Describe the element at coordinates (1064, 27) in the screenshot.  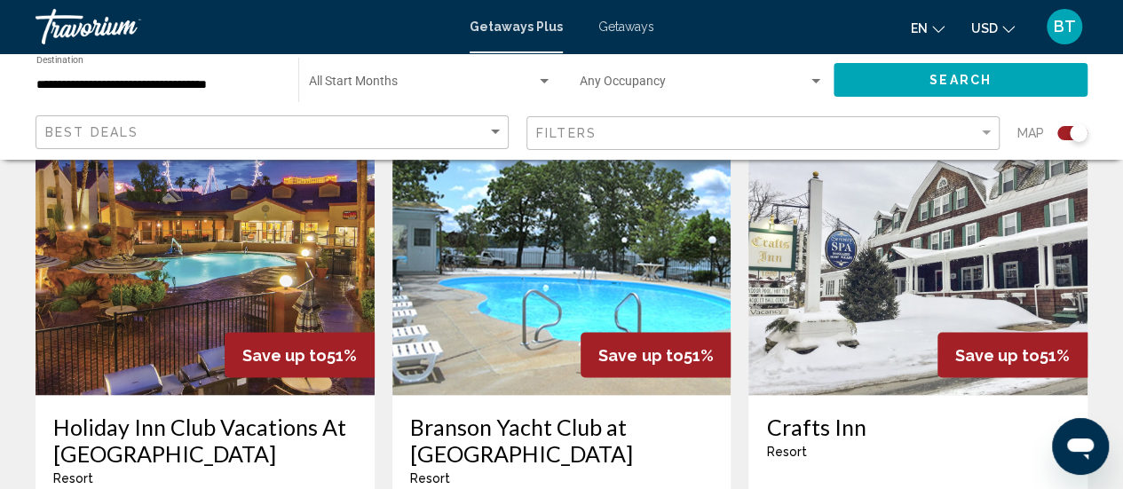
I see `button: User Menu` at that location.